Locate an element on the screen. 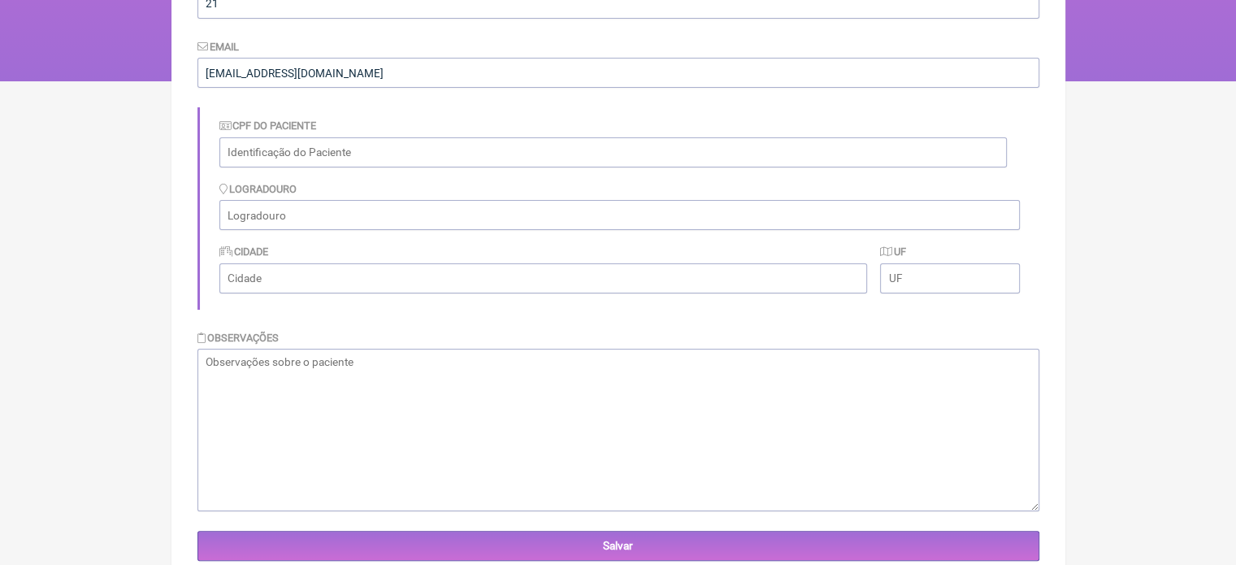 The width and height of the screenshot is (1236, 565). input: Logradouro is located at coordinates (619, 214).